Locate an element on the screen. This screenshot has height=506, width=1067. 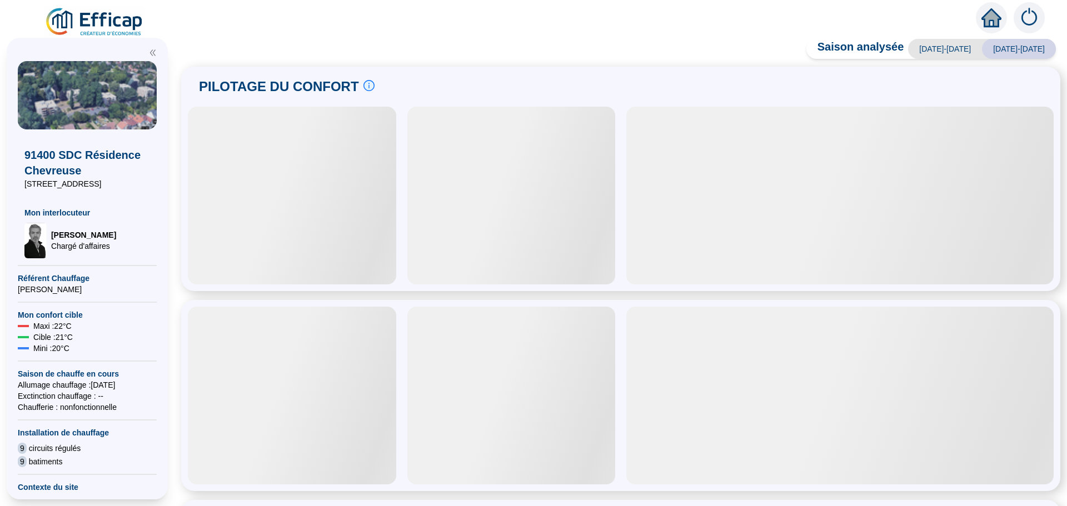
span: Mon interlocuteur is located at coordinates (87, 213).